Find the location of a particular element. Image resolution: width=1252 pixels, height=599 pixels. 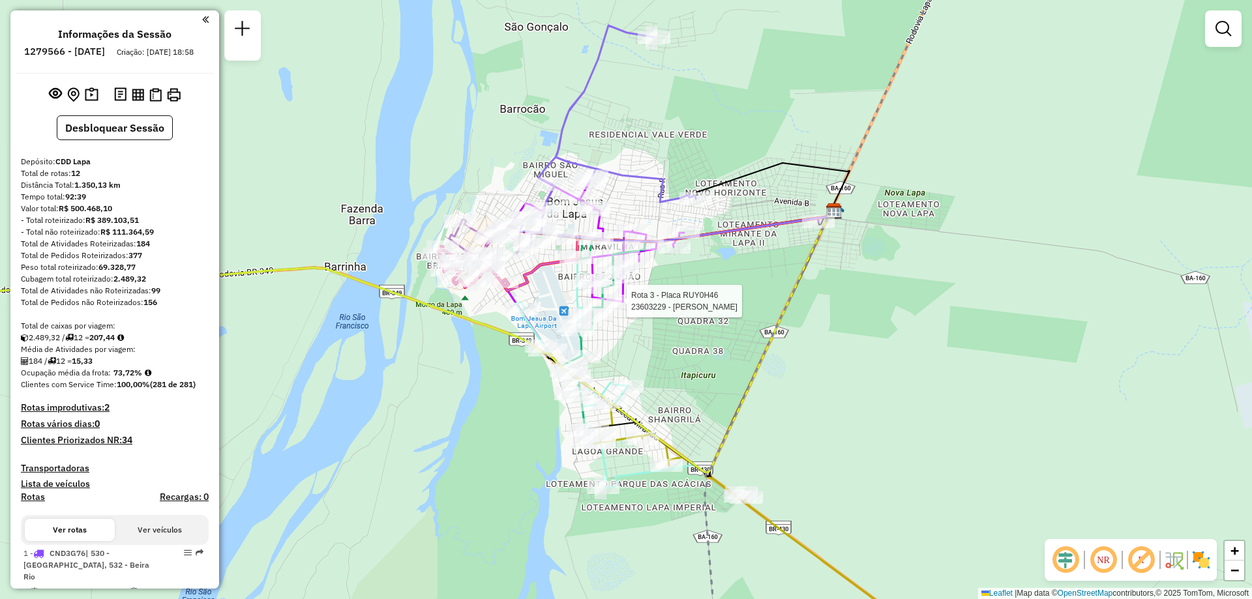

strong: 2 is located at coordinates (107, 407).